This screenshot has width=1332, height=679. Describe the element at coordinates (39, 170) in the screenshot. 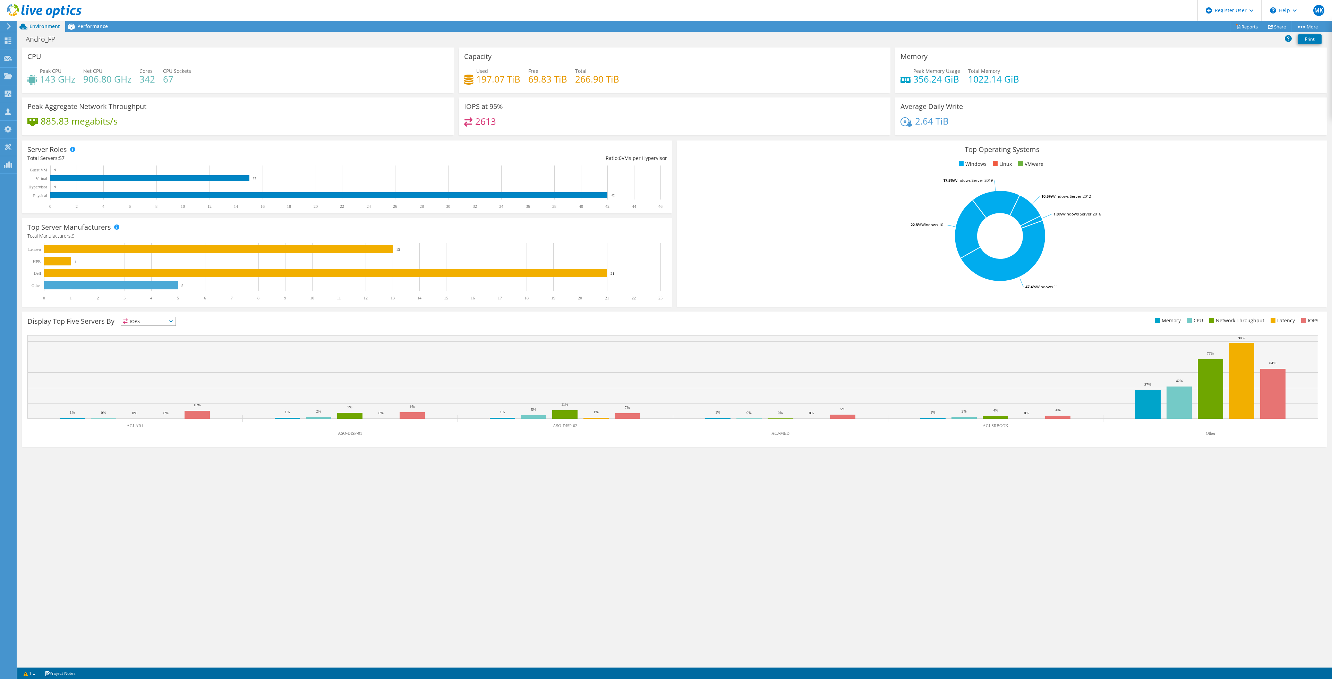

I see `text: Guest VM` at that location.